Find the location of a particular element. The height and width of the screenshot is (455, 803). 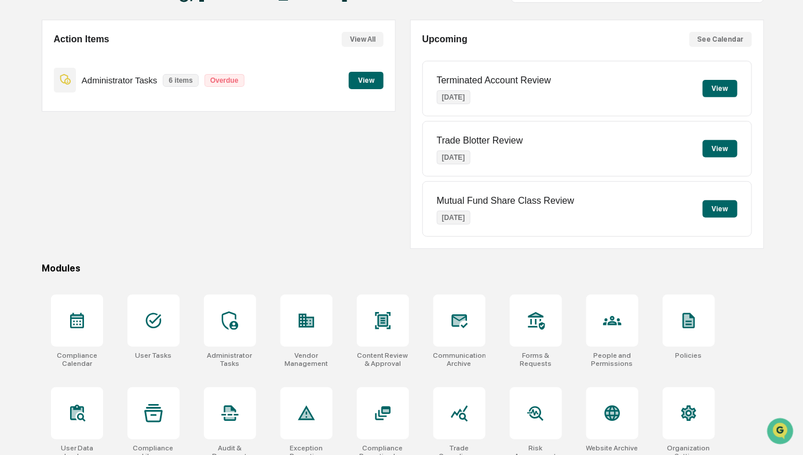

div: Communications Archive is located at coordinates (459, 360).